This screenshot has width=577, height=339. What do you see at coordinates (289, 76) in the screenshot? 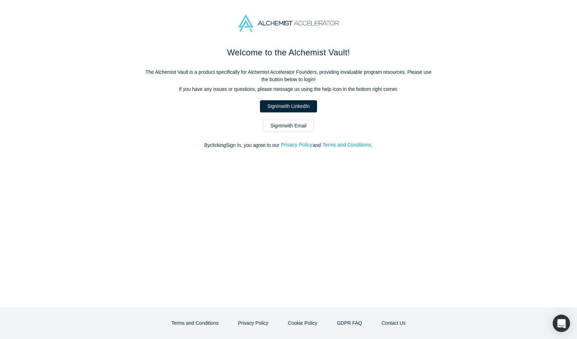
I see `p: The Alchemist Vault is a product specifically for Alchemist Accelerator Founders, providing inval...` at bounding box center [289, 76].